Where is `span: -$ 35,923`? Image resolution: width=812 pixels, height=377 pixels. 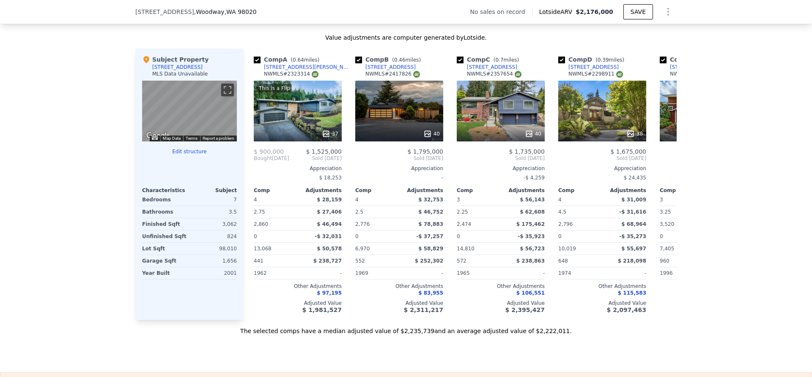 span: -$ 35,923 is located at coordinates (531, 237).